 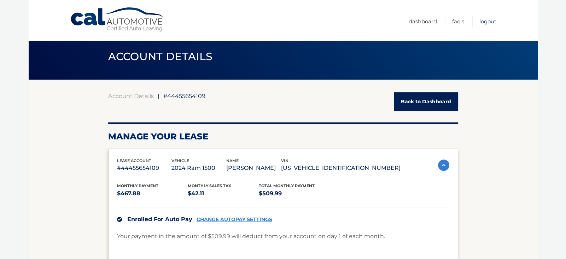 I want to click on p: Your payment in the amount of $509.99 will deduct from your account on day 1 of each month., so click(x=251, y=236).